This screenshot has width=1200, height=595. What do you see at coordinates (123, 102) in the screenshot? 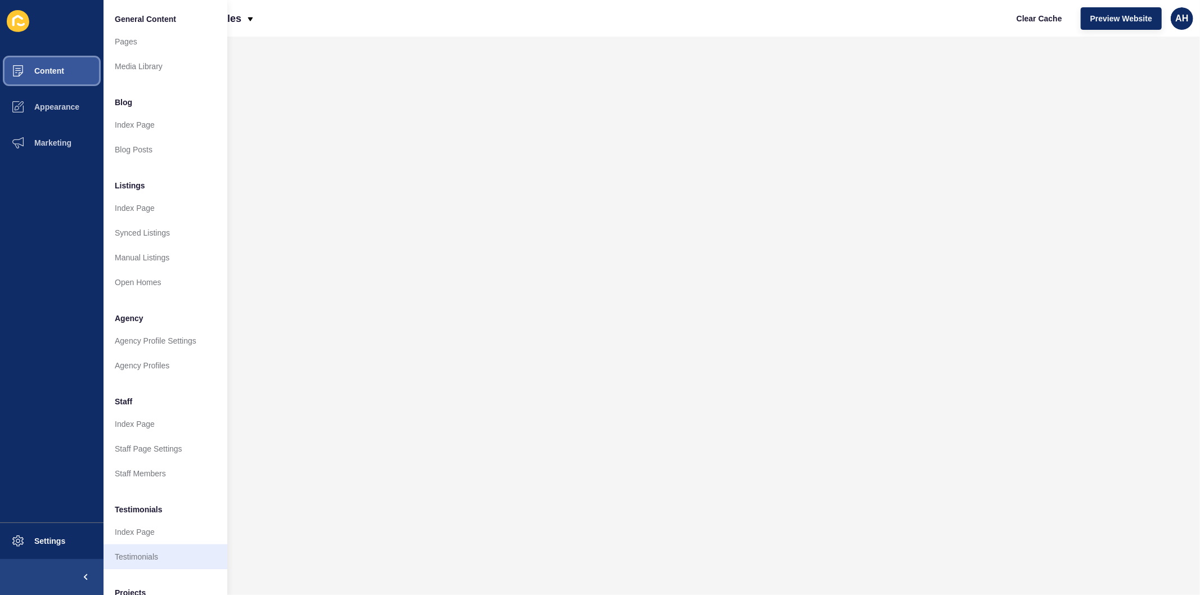
I see `span: Blog` at bounding box center [123, 102].